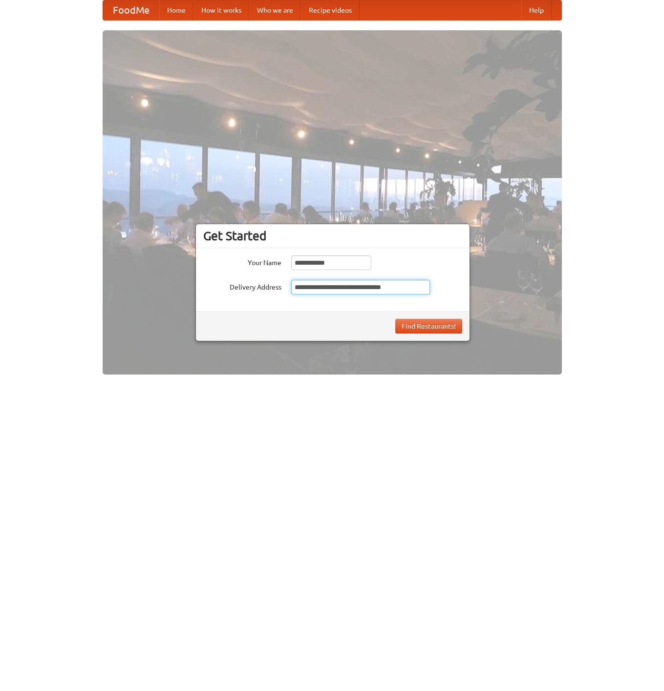 The width and height of the screenshot is (664, 691). What do you see at coordinates (536, 10) in the screenshot?
I see `a: Help` at bounding box center [536, 10].